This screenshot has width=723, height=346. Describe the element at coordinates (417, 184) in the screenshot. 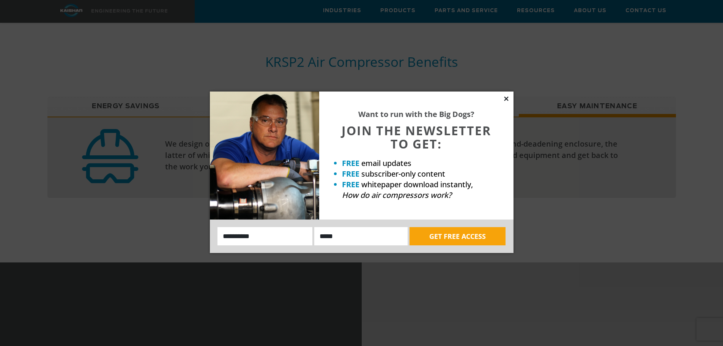

I see `span: whitepaper download instantly,` at that location.